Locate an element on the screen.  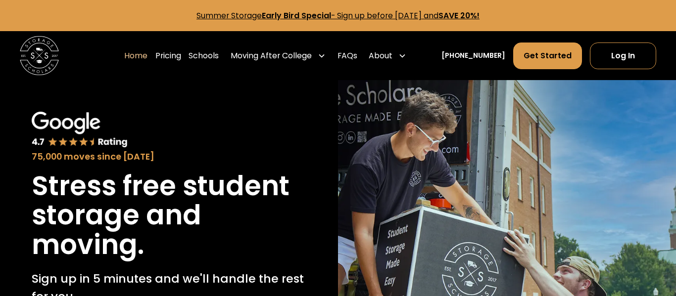
a: Home is located at coordinates (136, 55).